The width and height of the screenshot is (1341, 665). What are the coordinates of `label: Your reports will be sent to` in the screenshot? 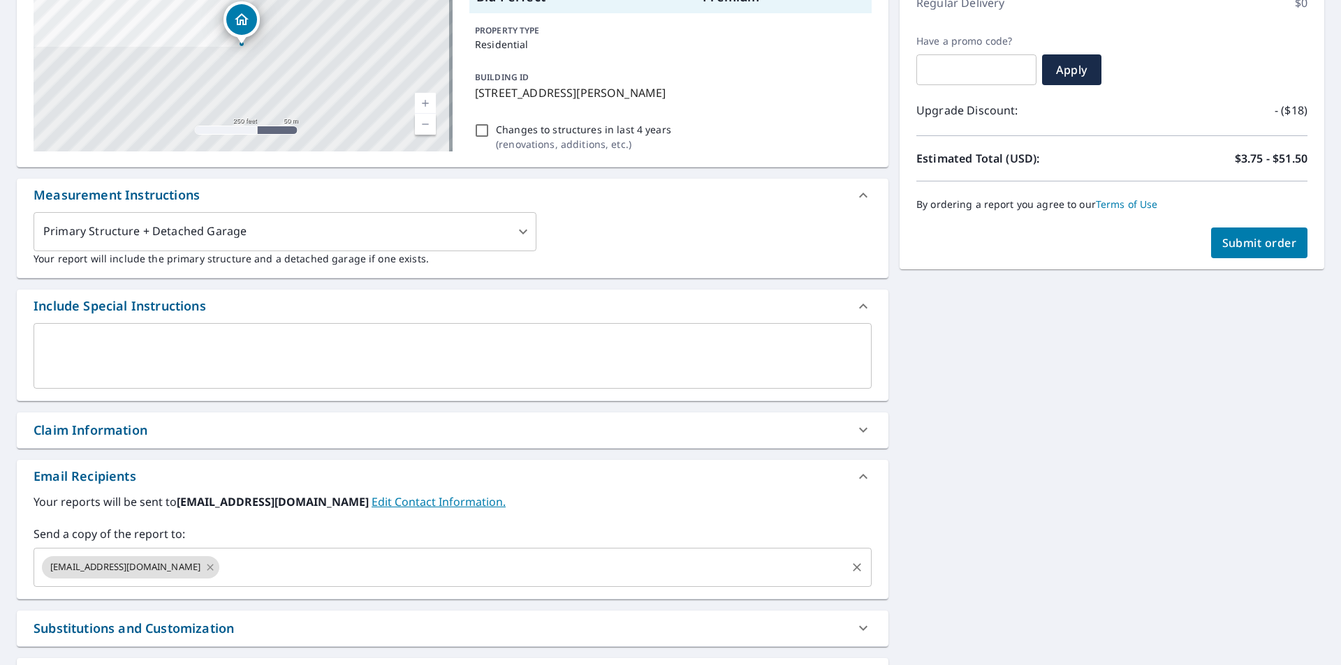 It's located at (452, 502).